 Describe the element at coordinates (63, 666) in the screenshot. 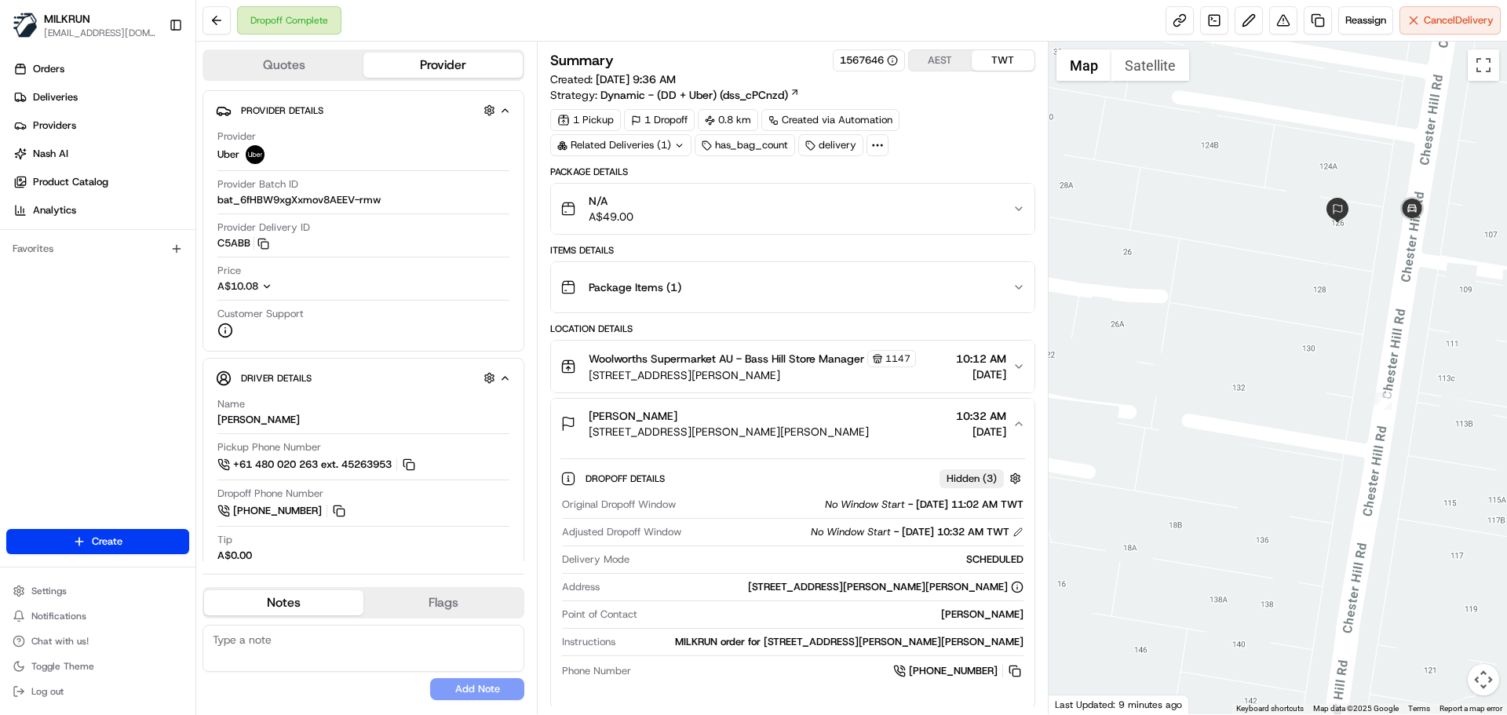

I see `span: Toggle Theme` at that location.